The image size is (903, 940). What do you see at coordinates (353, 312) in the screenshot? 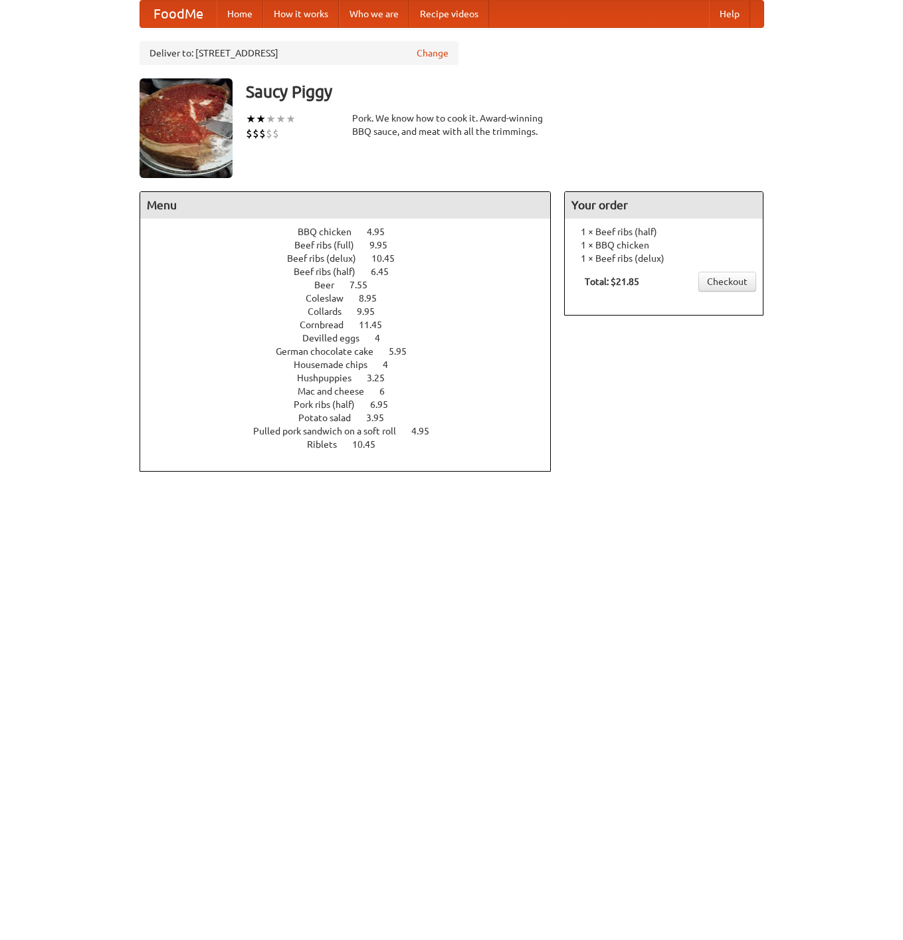
I see `a: Collards 9.95` at bounding box center [353, 312].